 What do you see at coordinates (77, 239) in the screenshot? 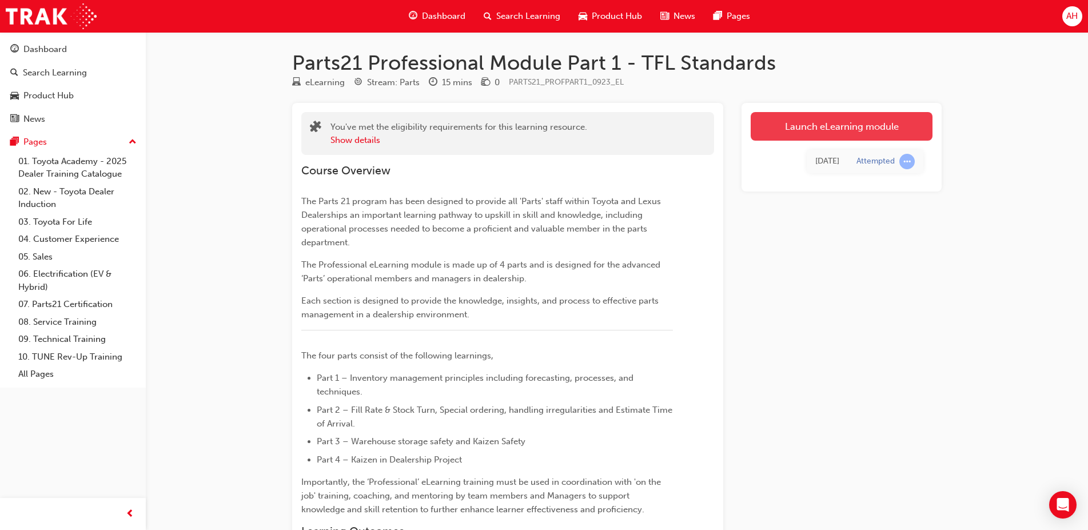
I see `a: 04. Customer Experience` at bounding box center [77, 239].